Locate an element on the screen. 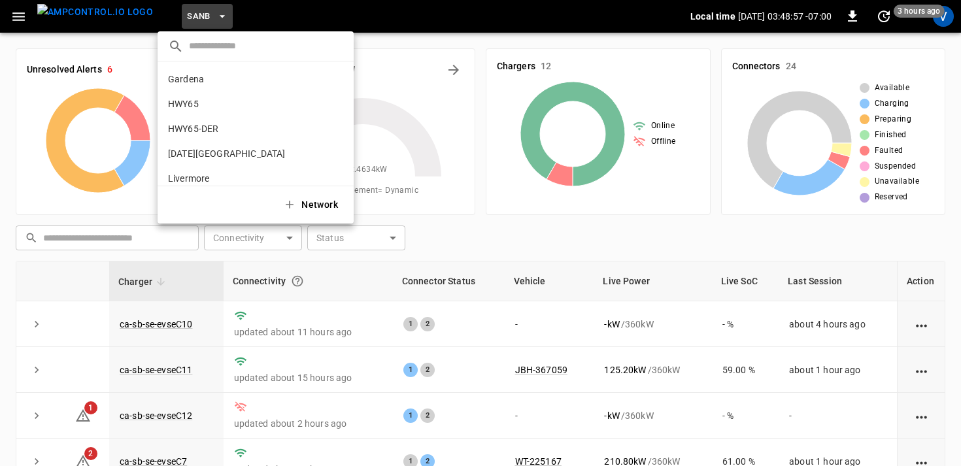 Image resolution: width=961 pixels, height=466 pixels. button: Network is located at coordinates (312, 205).